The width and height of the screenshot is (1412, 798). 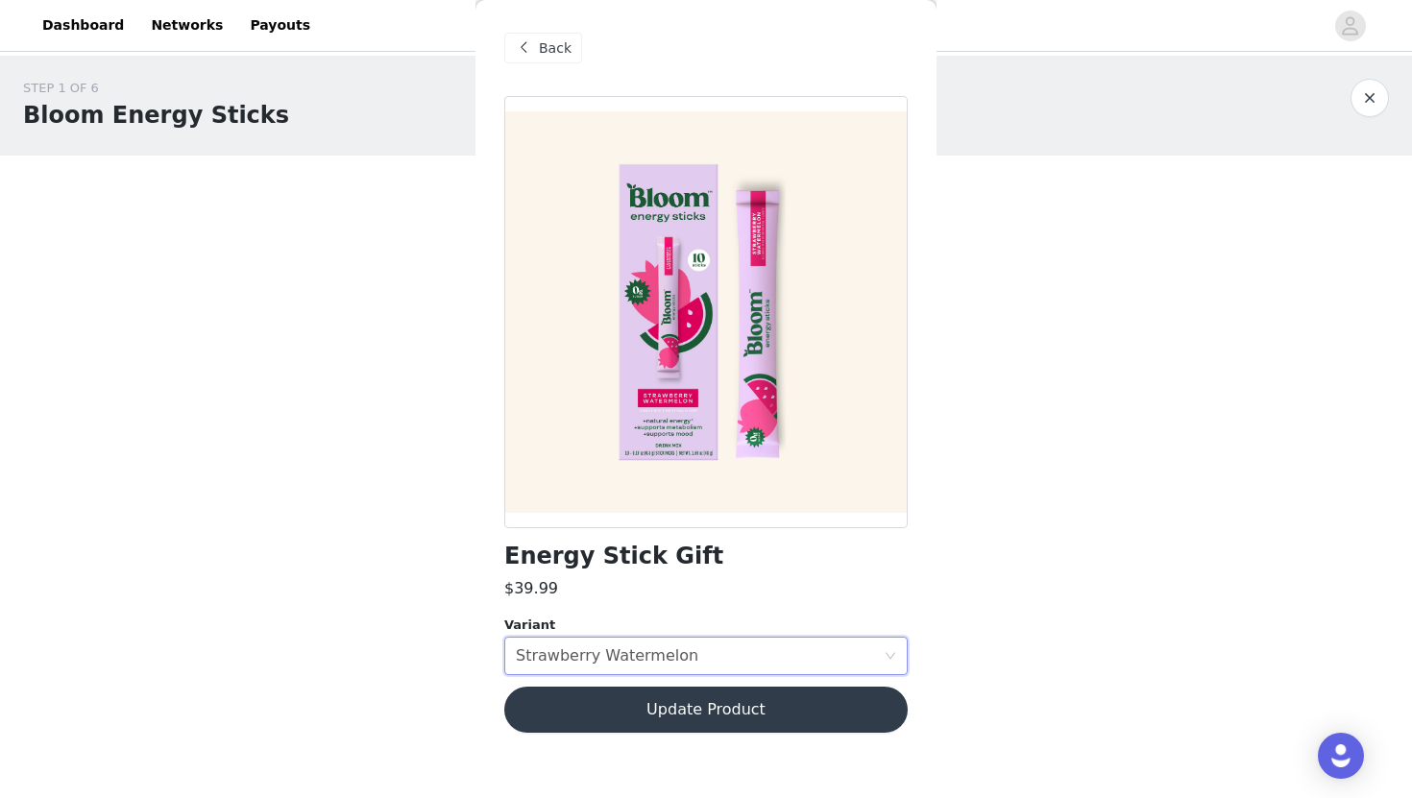 I want to click on button: Update Product, so click(x=706, y=710).